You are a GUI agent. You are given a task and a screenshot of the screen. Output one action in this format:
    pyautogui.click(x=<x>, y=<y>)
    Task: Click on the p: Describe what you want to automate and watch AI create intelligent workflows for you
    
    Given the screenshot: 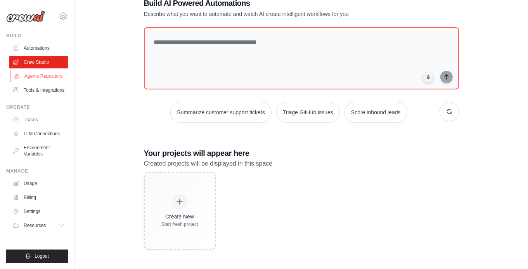 What is the action you would take?
    pyautogui.click(x=275, y=14)
    